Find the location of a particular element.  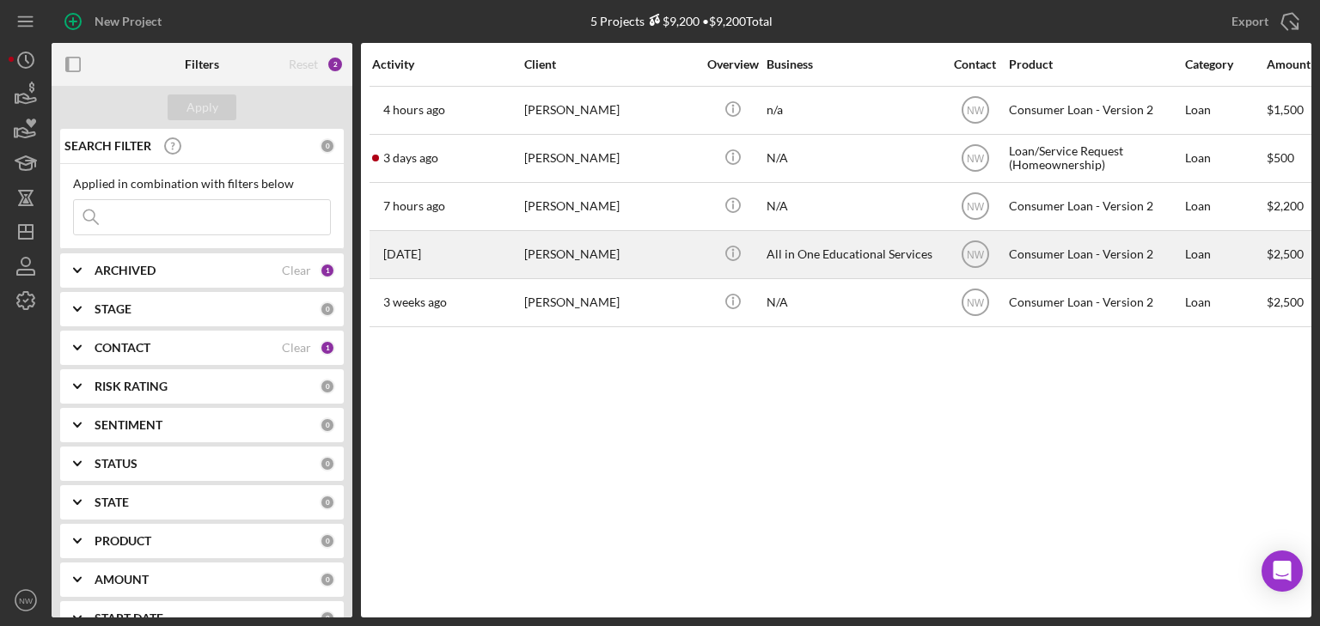

b: CONTACT is located at coordinates (122, 348).